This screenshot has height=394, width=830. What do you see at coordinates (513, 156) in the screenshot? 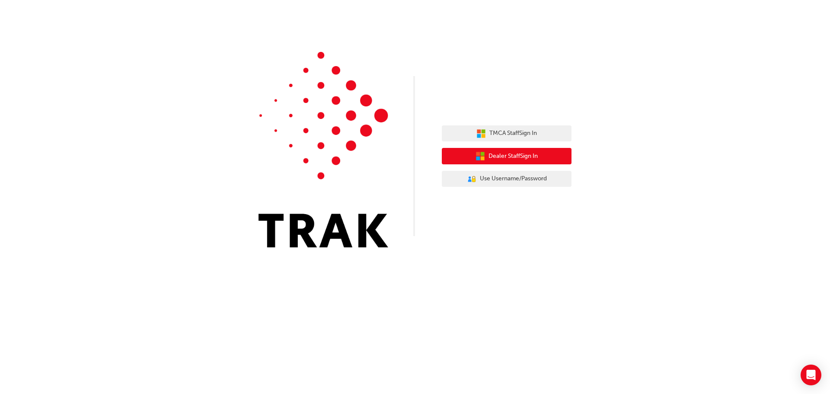
I see `span: Dealer Staff Sign In` at bounding box center [513, 156].